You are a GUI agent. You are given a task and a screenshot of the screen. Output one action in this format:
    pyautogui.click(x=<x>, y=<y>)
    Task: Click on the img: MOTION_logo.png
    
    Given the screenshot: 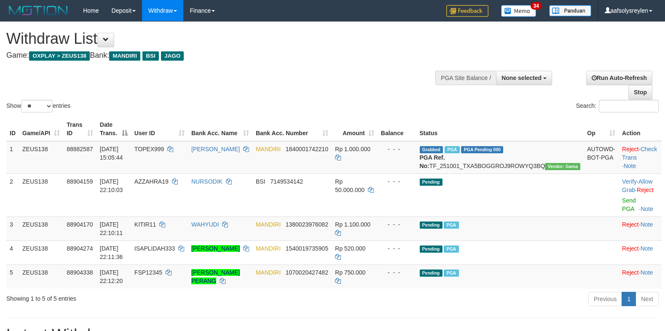 What is the action you would take?
    pyautogui.click(x=38, y=11)
    